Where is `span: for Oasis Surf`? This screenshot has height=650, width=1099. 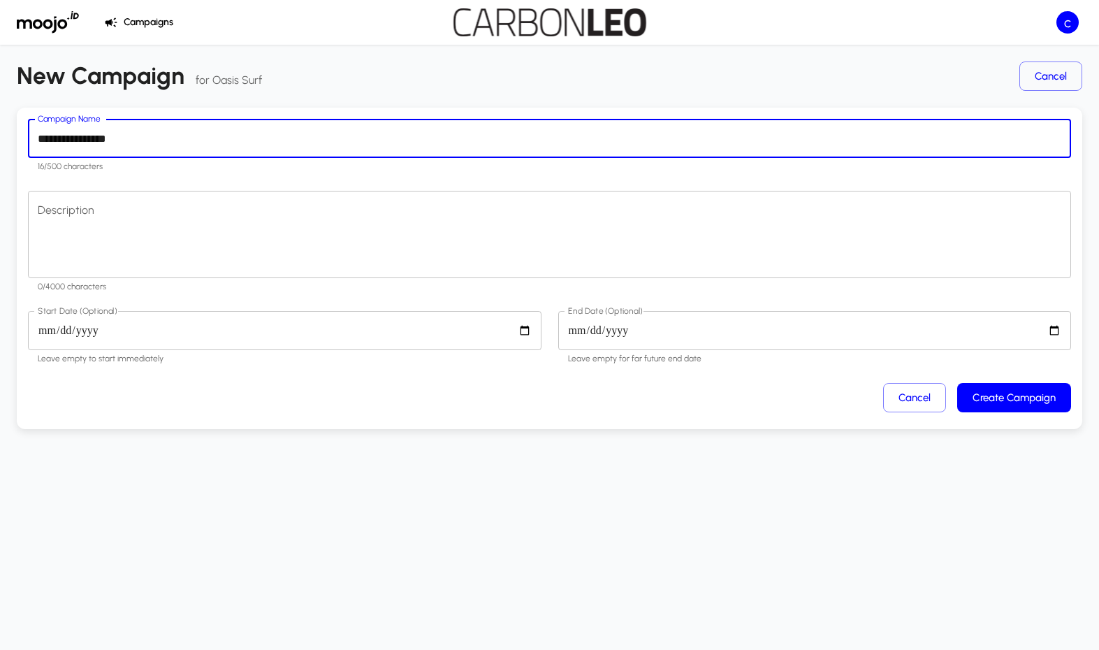
span: for Oasis Surf is located at coordinates (228, 80).